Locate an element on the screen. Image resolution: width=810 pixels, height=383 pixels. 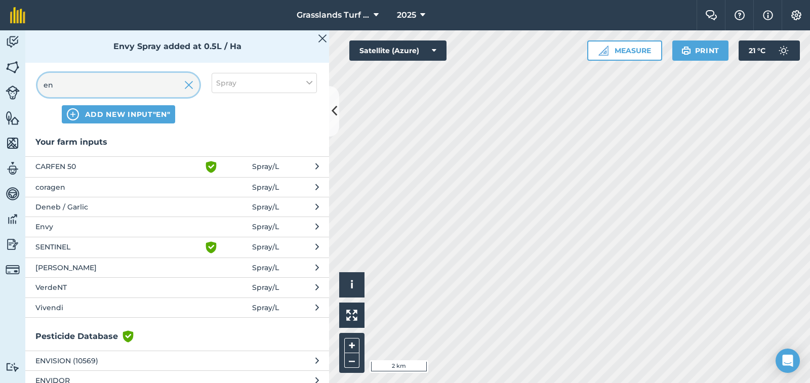
span: Deneb / Garlic is located at coordinates (118, 207).